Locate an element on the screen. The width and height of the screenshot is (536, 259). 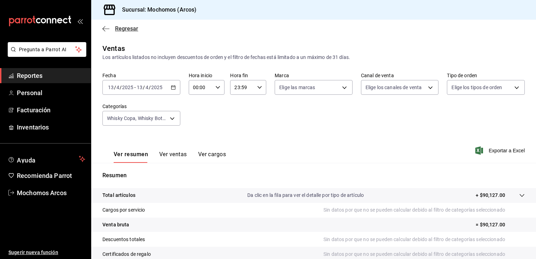
h3: Sucursal: Mochomos (Arcos) is located at coordinates (156, 10).